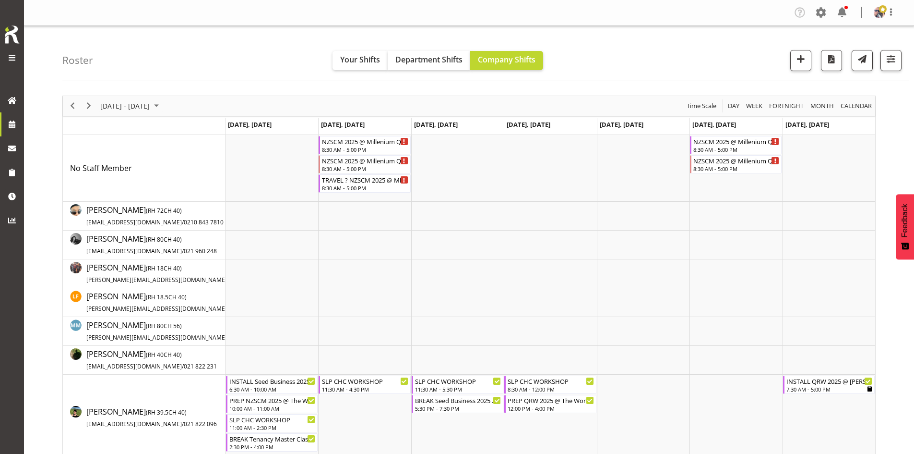  I want to click on span: No Staff Member, so click(101, 168).